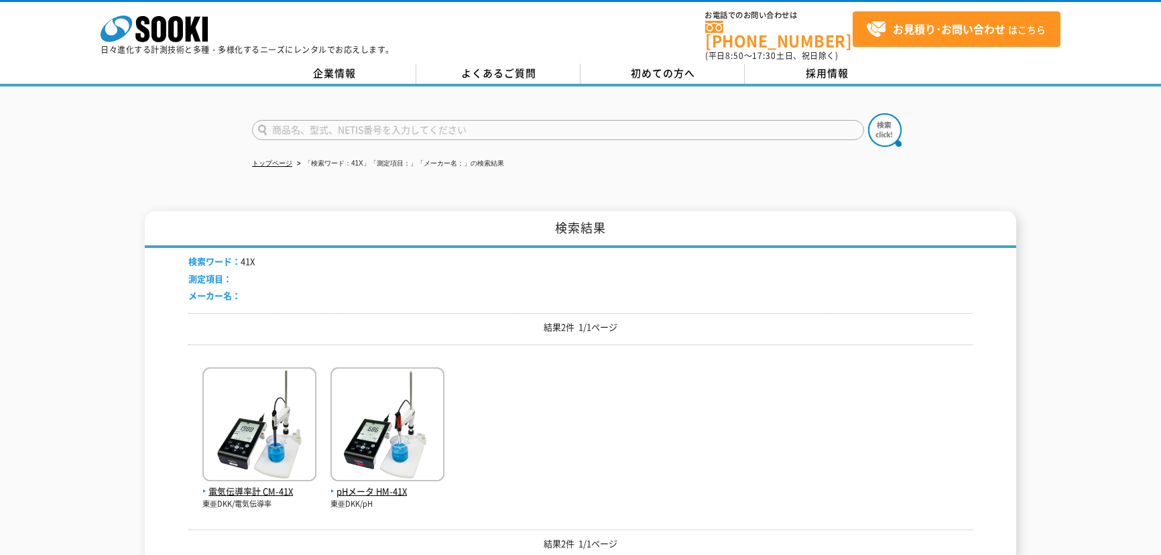  What do you see at coordinates (827, 74) in the screenshot?
I see `a: 採用情報` at bounding box center [827, 74].